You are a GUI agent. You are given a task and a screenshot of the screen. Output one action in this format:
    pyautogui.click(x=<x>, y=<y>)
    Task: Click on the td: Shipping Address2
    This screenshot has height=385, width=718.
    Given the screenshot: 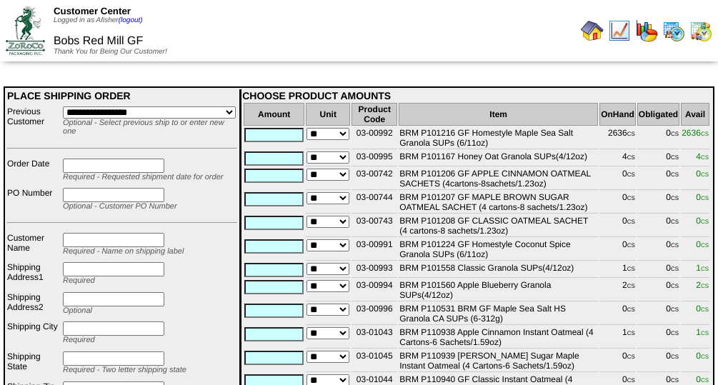 What is the action you would take?
    pyautogui.click(x=34, y=306)
    